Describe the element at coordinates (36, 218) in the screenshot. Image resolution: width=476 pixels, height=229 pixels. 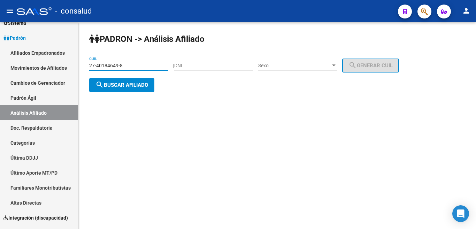
I see `span: Integración (discapacidad)` at that location.